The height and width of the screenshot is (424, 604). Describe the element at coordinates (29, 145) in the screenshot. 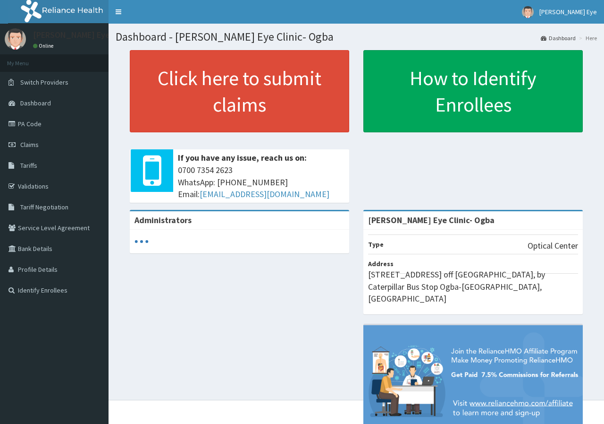

I see `span: Claims` at that location.